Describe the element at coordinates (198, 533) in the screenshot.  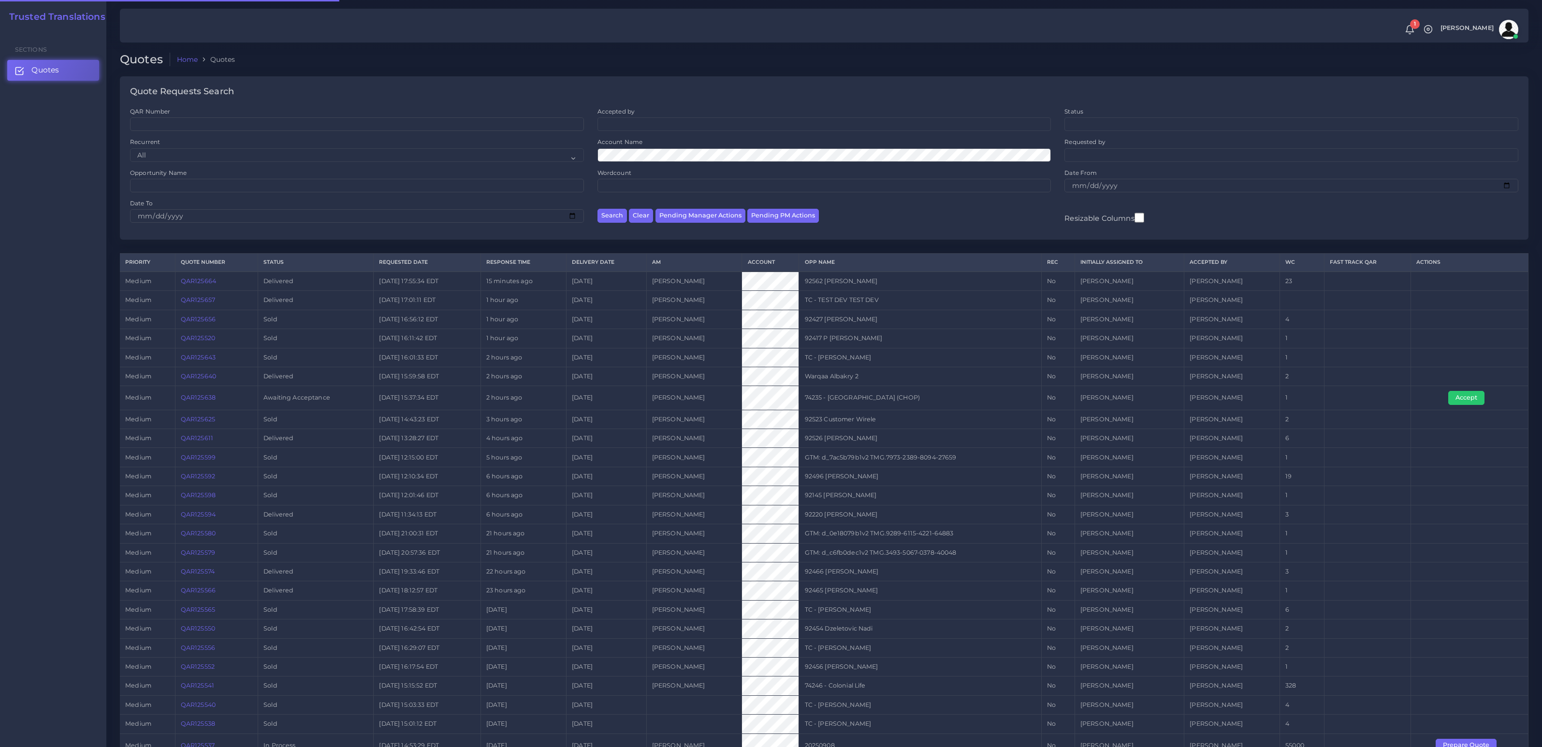
I see `a: QAR125580` at that location.